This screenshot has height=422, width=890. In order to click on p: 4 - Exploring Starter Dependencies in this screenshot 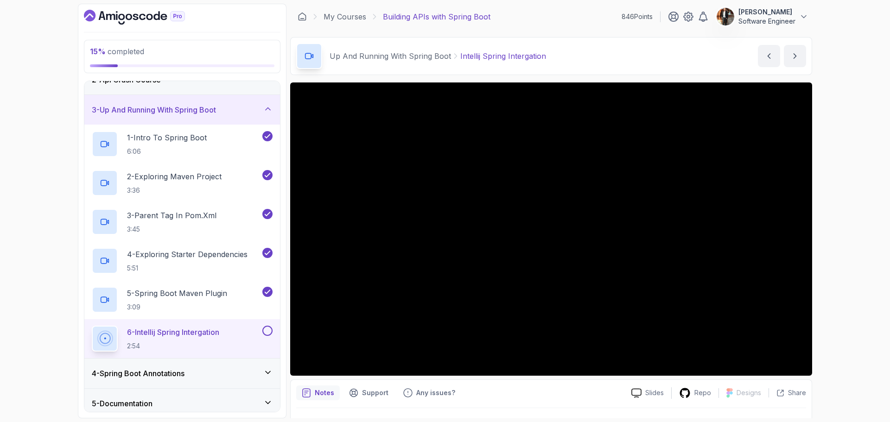, I will do `click(187, 254)`.